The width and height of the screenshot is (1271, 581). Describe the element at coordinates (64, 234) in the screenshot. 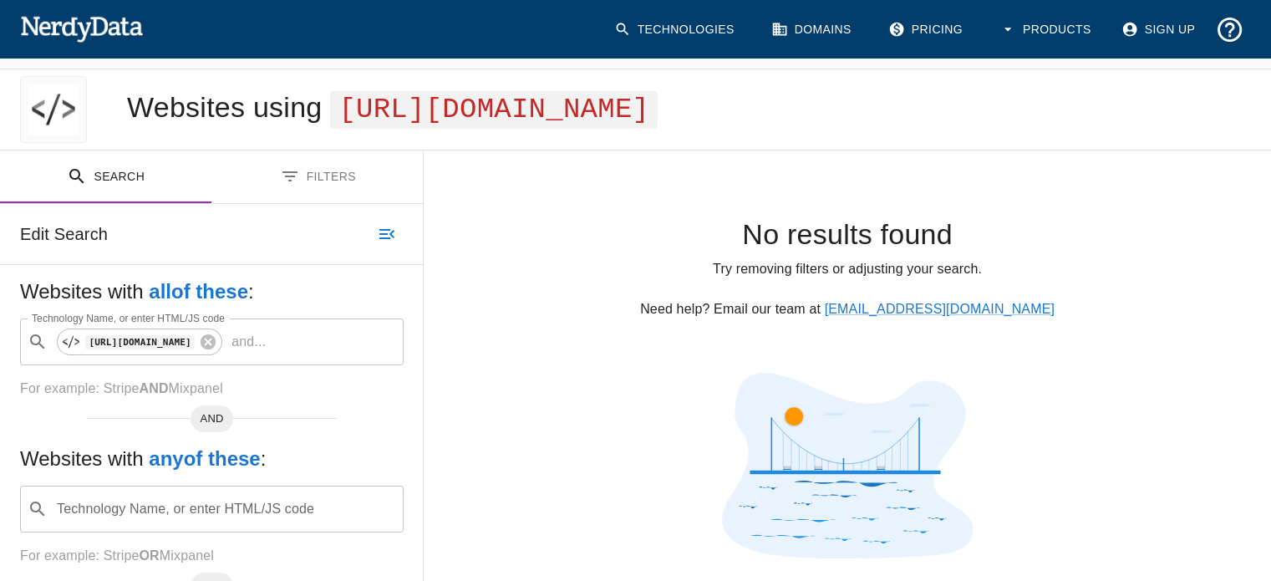

I see `h6: Edit Search` at that location.